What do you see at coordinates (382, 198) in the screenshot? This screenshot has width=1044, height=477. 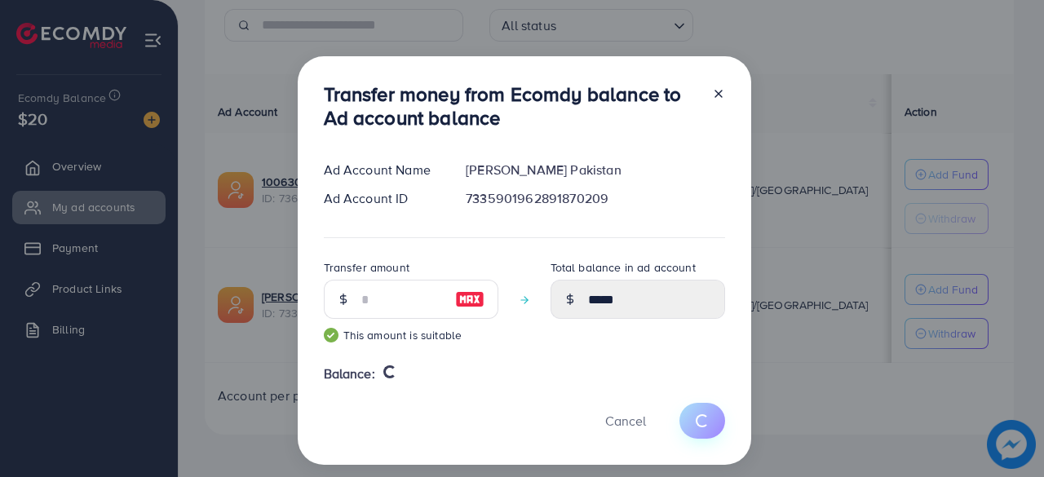 I see `div: Ad Account ID` at bounding box center [382, 198].